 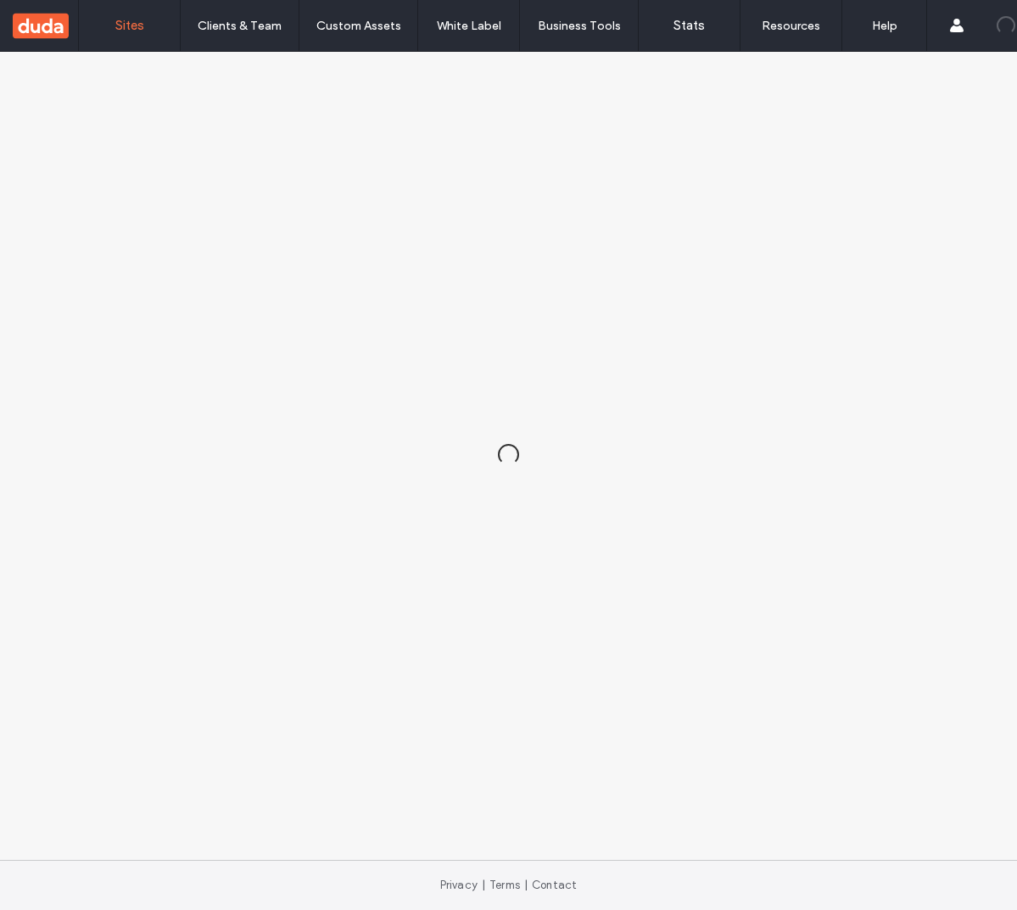 I want to click on label: Stats, so click(x=689, y=25).